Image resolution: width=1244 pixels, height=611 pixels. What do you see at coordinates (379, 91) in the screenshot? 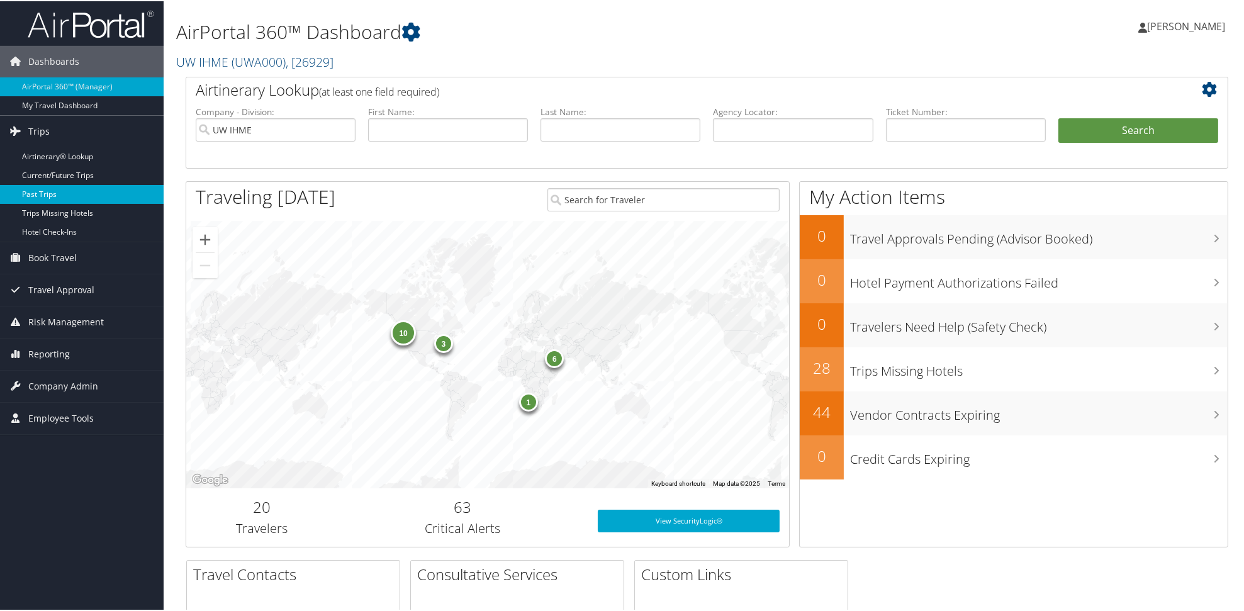
I see `span: (at least one field required)` at bounding box center [379, 91].